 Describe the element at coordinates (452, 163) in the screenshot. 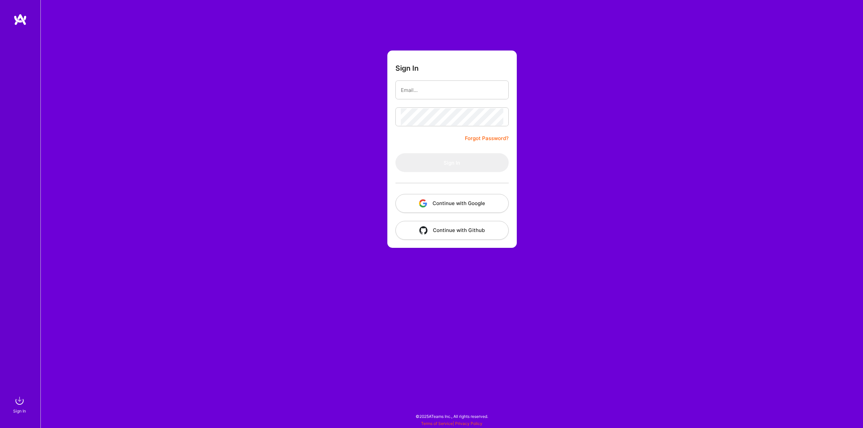

I see `button: Sign In` at that location.